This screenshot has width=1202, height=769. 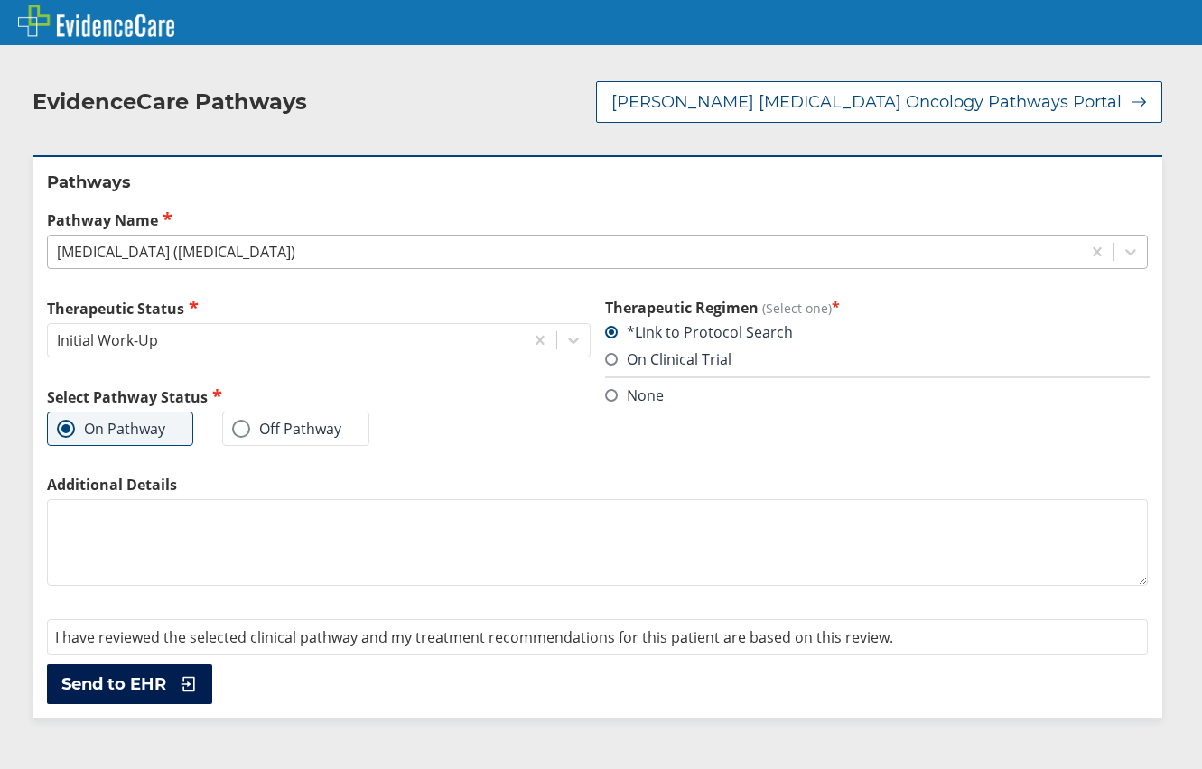 What do you see at coordinates (668, 359) in the screenshot?
I see `label: On Clinical Trial` at bounding box center [668, 359].